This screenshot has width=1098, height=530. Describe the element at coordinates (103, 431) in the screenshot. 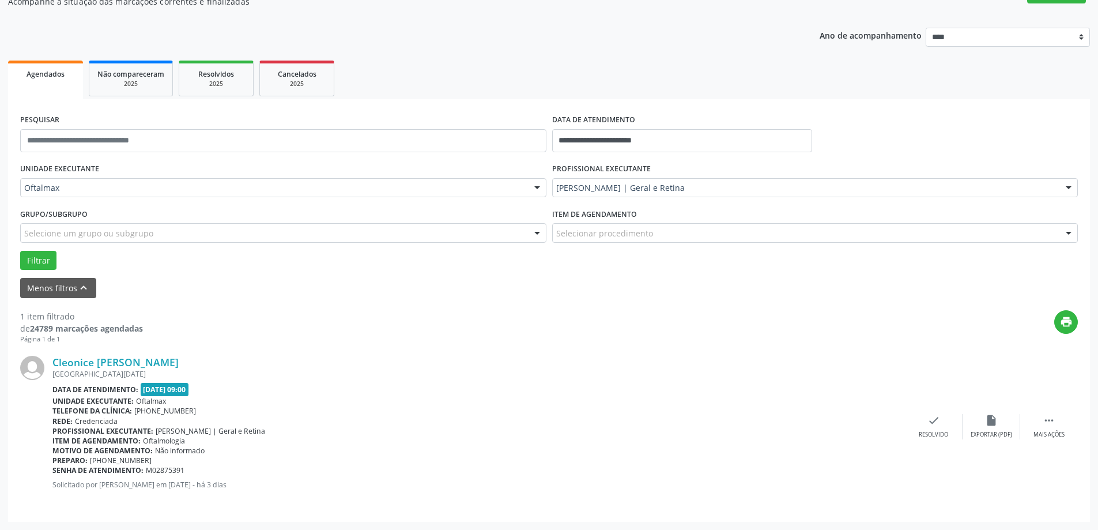

I see `b: Profissional executante:` at that location.